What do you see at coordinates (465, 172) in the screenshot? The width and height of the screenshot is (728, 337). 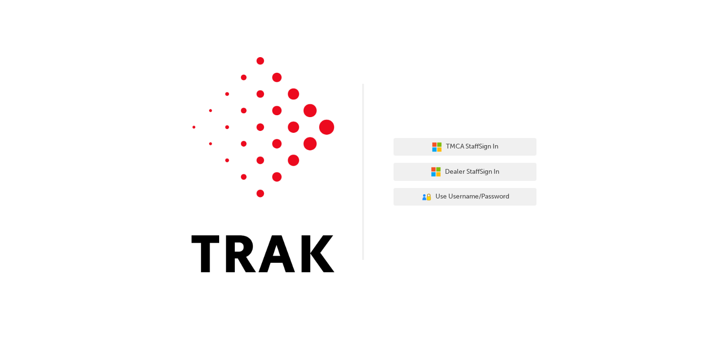 I see `button: Dealer StaffSign In` at bounding box center [465, 172].